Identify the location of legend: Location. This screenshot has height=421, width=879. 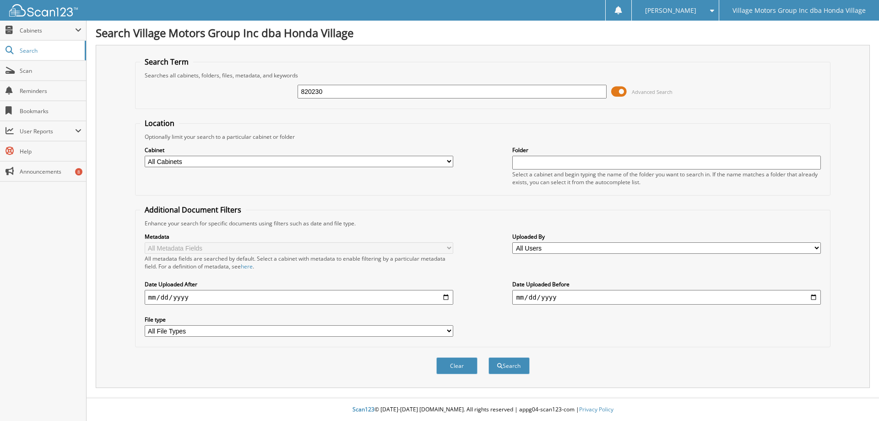
(159, 123).